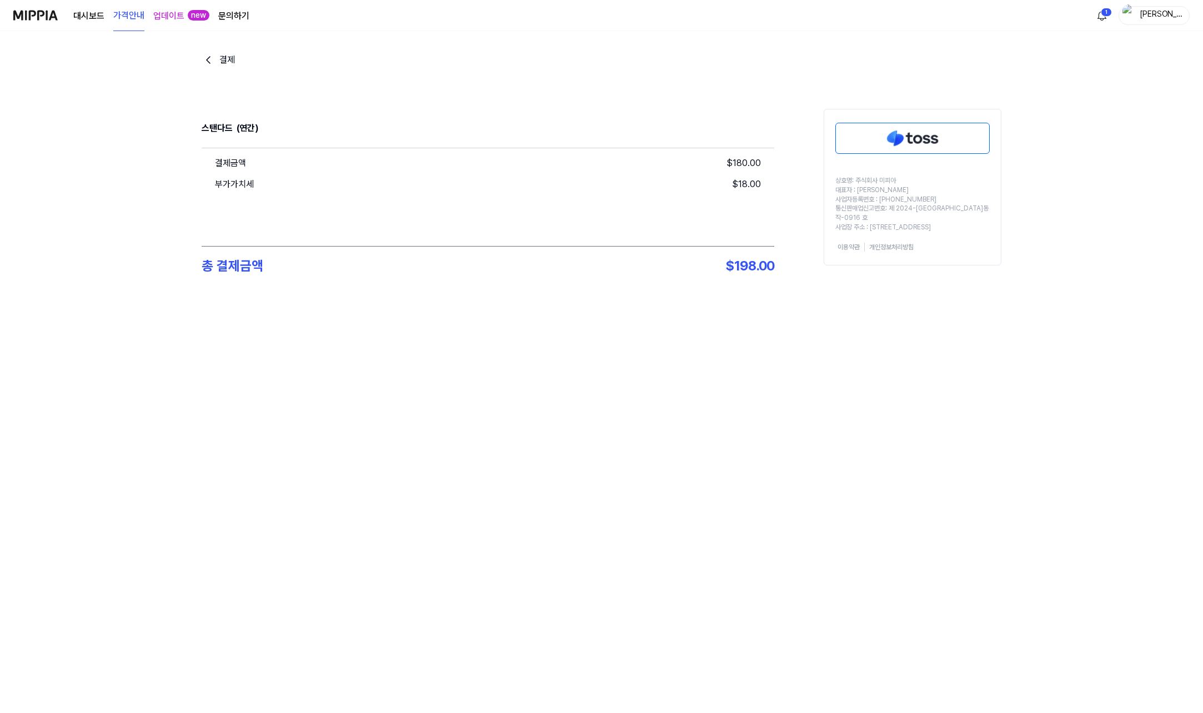  Describe the element at coordinates (129, 16) in the screenshot. I see `a: 가격안내` at that location.